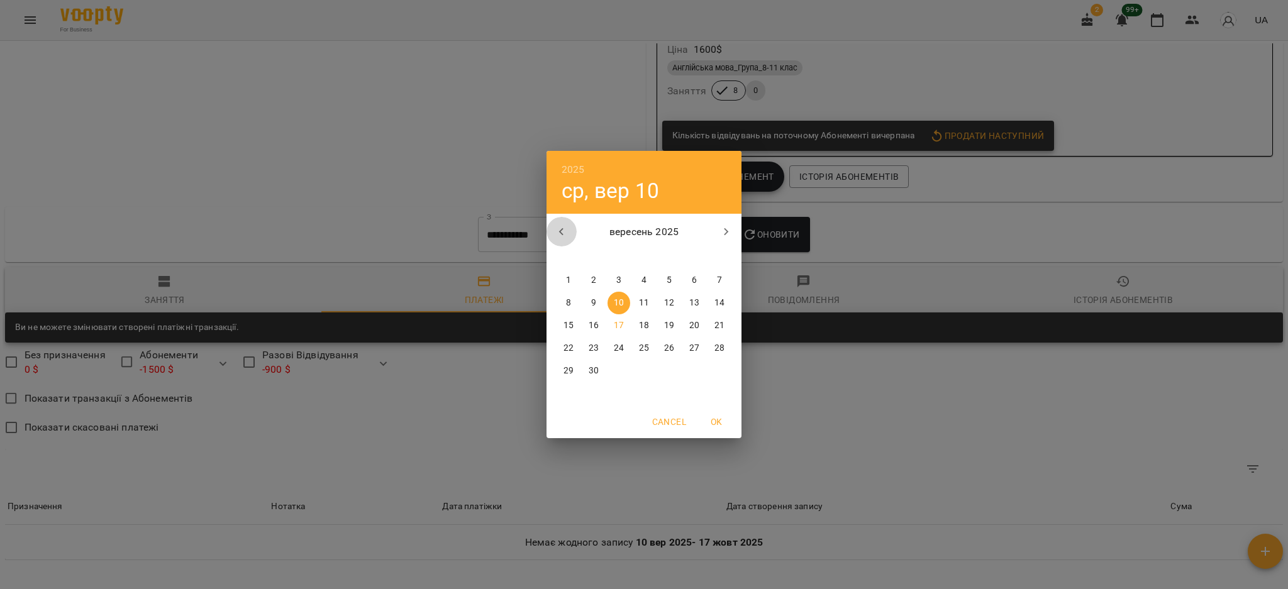  I want to click on h6: 2025, so click(573, 170).